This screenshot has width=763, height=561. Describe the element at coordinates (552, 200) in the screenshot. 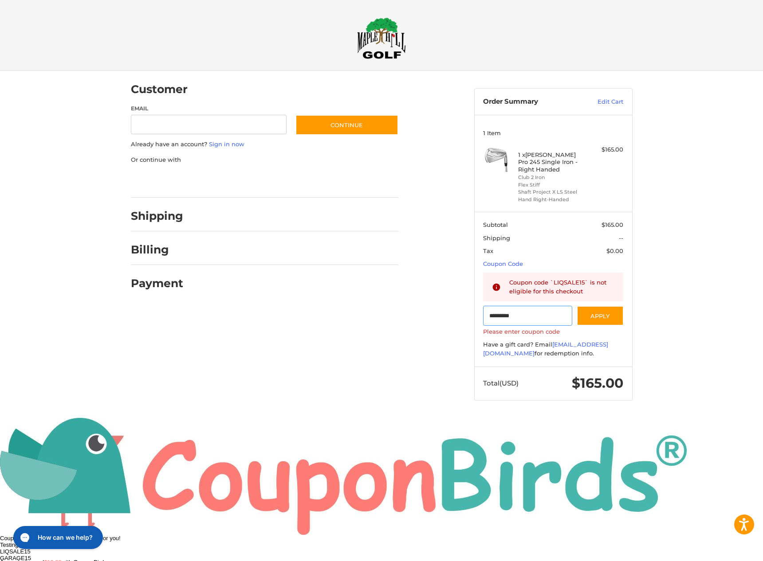

I see `li: Hand Right-Handed` at that location.